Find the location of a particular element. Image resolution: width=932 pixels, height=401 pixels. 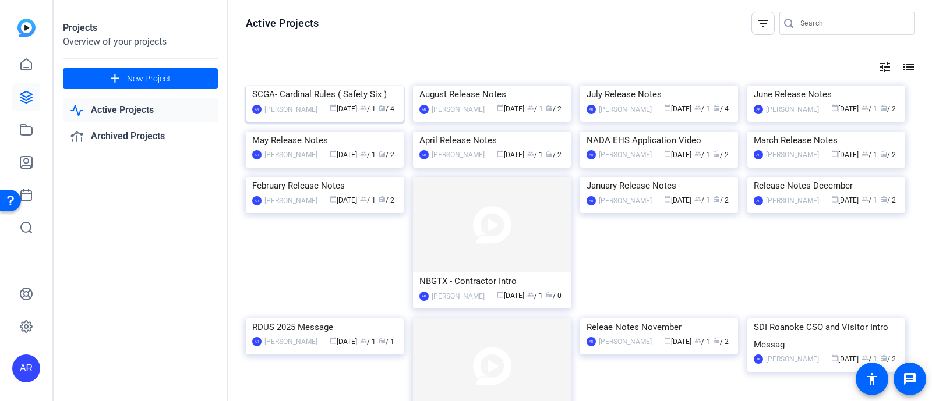

mat-icon: tune is located at coordinates (885, 67).